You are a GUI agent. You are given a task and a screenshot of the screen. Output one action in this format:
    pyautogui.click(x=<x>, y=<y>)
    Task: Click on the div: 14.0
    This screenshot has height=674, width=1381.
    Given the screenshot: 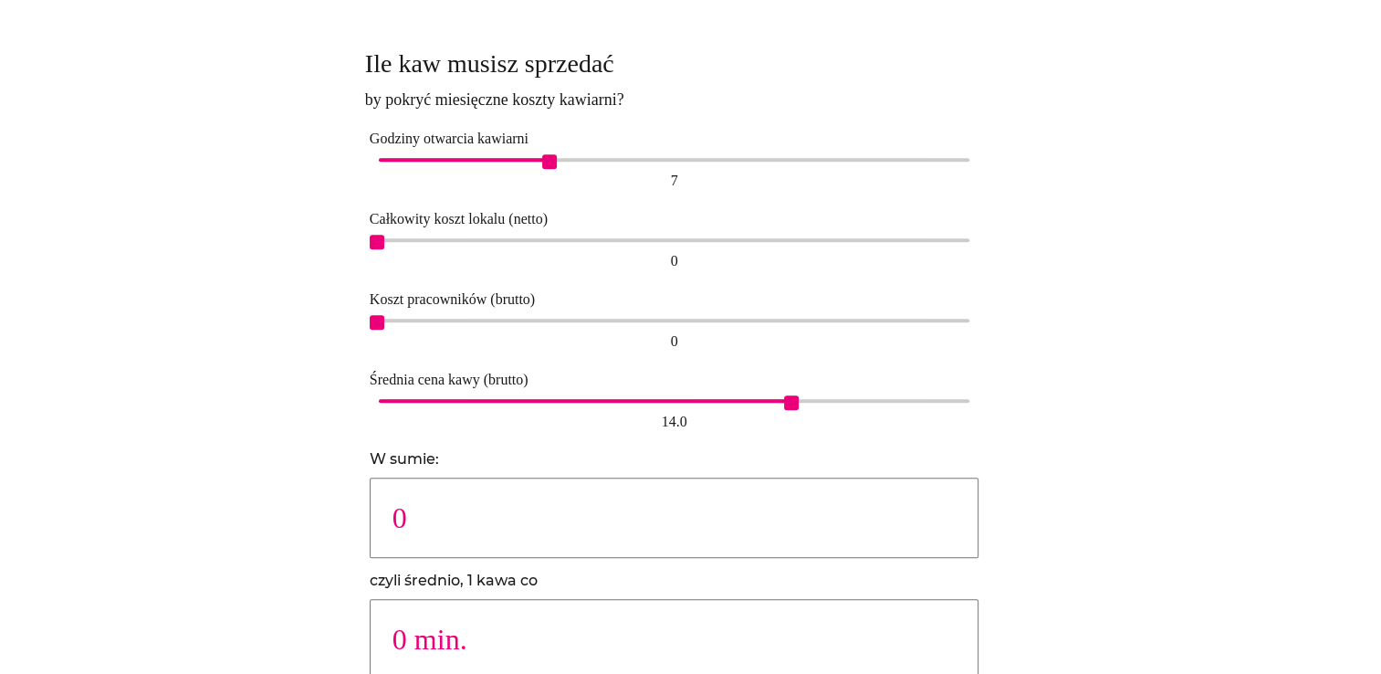 What is the action you would take?
    pyautogui.click(x=675, y=422)
    